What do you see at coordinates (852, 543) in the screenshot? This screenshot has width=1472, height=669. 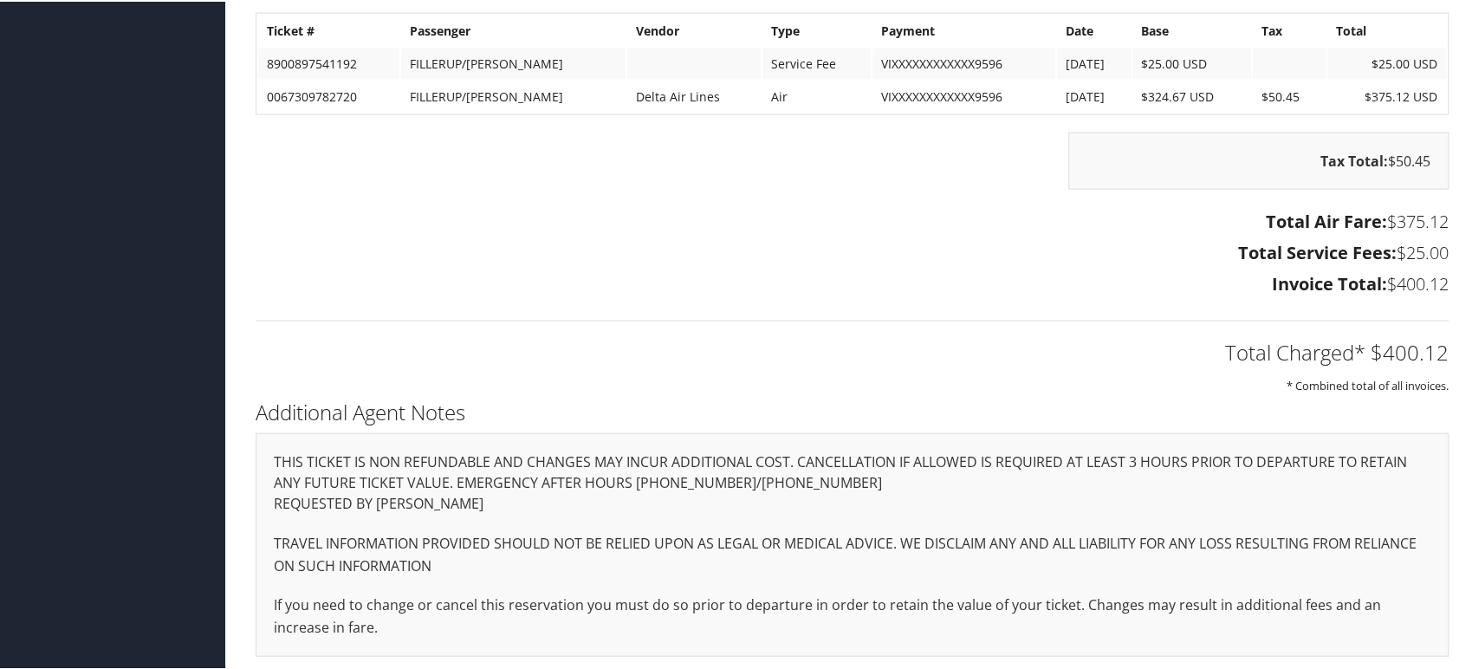 I see `div: THIS TICKET IS NON REFUNDABLE AND CHANGES MAY INCUR ADDITIONAL COST. CANCELLATION IF ALLOWED IS R...` at bounding box center [852, 543].